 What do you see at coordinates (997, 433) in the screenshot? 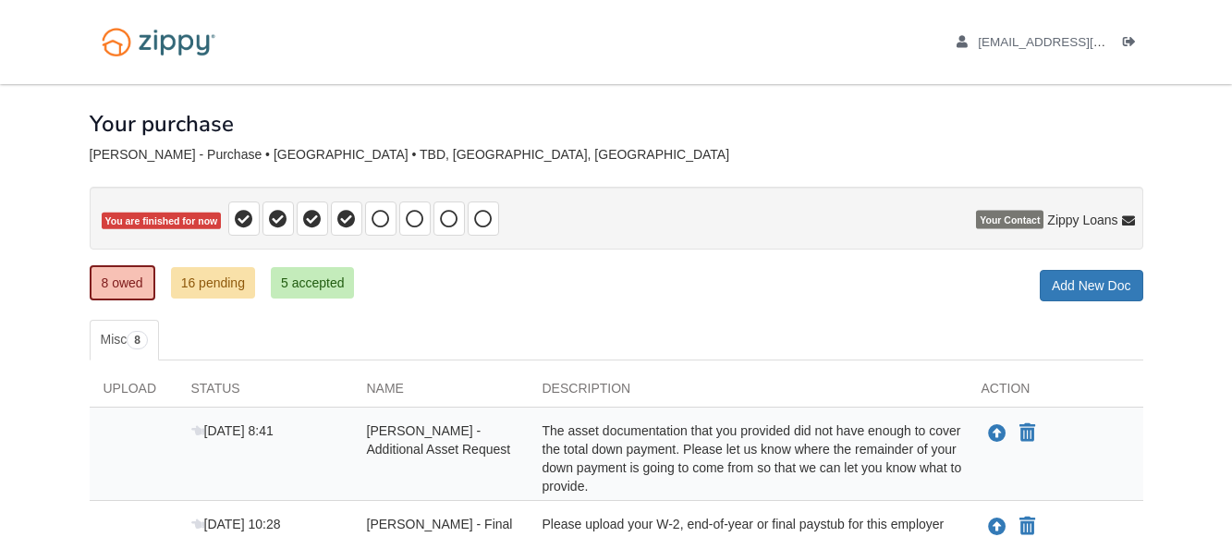
I see `button: Upload Eugene Painton - Additional Asset Request` at bounding box center [997, 433].